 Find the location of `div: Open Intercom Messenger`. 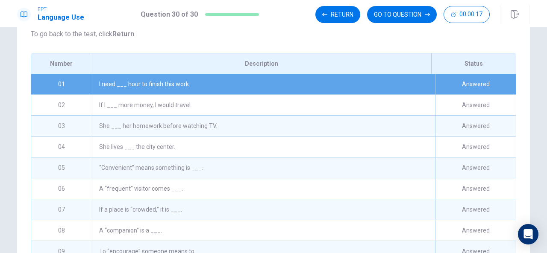

div: Open Intercom Messenger is located at coordinates (528, 235).